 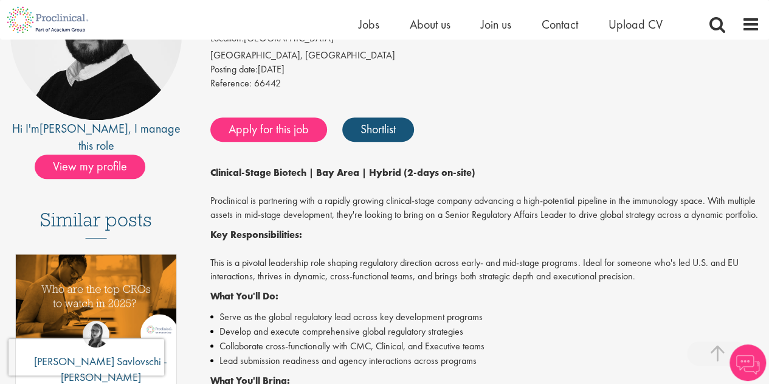 What do you see at coordinates (430, 24) in the screenshot?
I see `span: About us` at bounding box center [430, 24].